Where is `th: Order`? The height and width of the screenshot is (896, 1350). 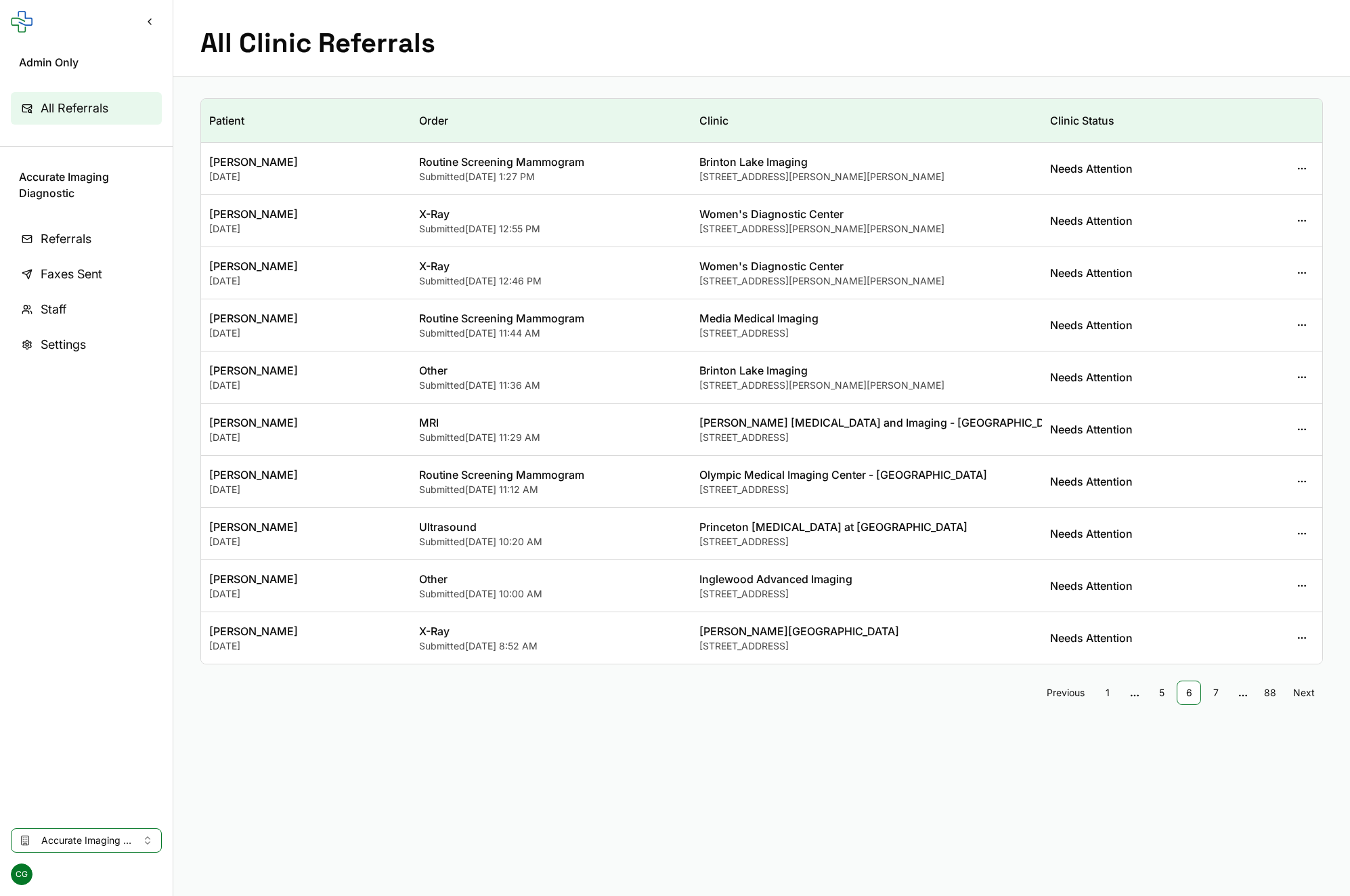 th: Order is located at coordinates (551, 120).